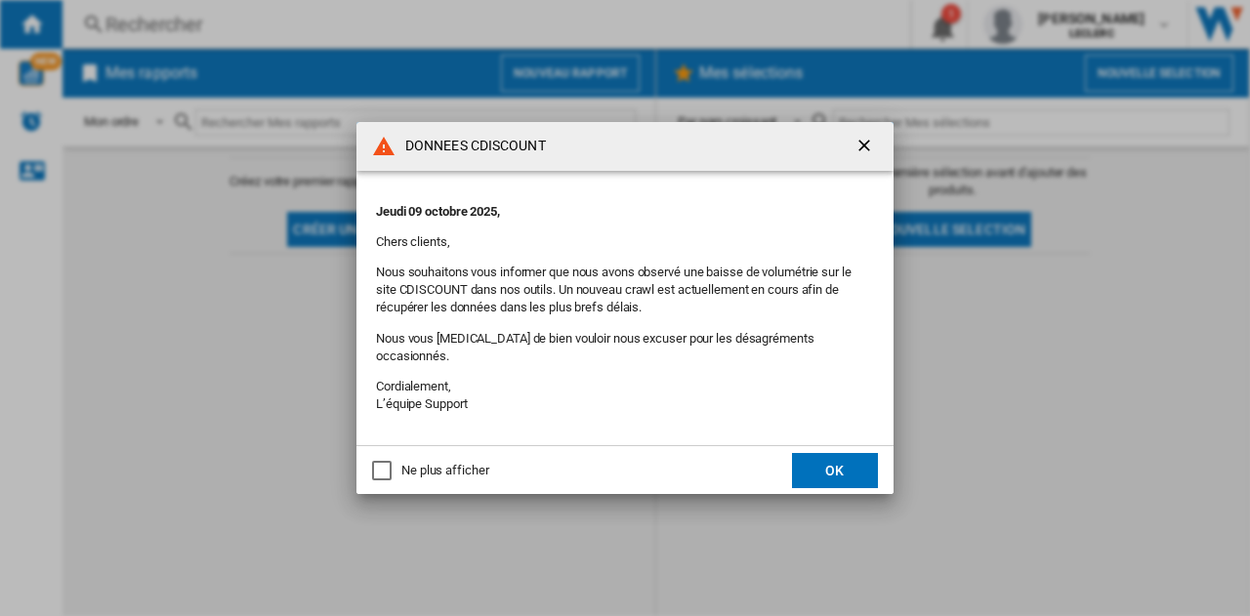 The height and width of the screenshot is (616, 1250). Describe the element at coordinates (625, 290) in the screenshot. I see `p: Nous souhaitons vous informer que nous avons observé une baisse de volumétrie sur le site CDISCOU...` at that location.